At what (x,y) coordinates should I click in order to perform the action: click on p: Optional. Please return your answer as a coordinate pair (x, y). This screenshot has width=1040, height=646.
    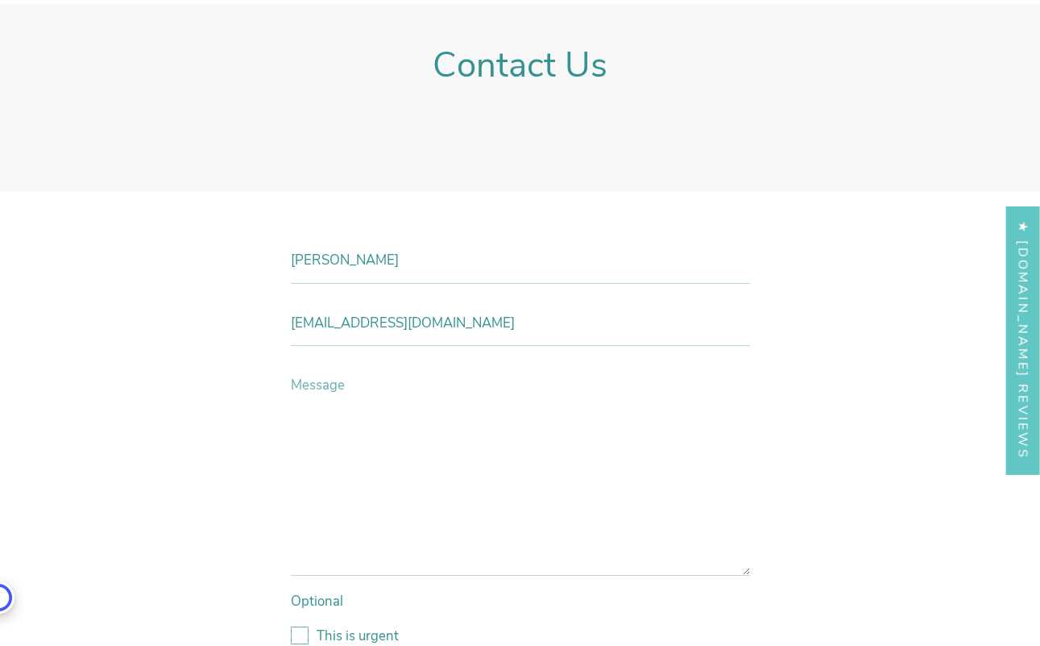
    Looking at the image, I should click on (521, 600).